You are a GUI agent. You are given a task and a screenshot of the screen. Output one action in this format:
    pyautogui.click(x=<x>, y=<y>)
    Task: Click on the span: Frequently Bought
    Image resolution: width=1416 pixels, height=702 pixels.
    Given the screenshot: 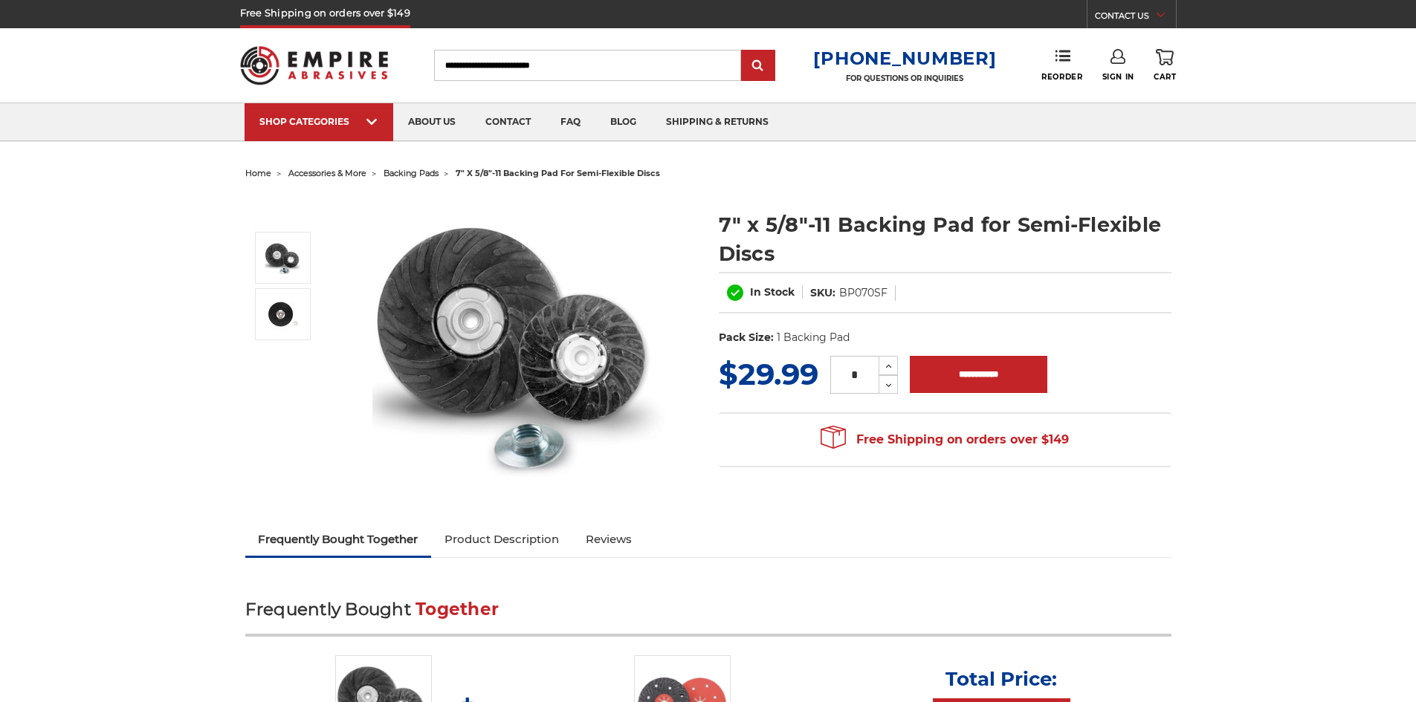 What is the action you would take?
    pyautogui.click(x=328, y=609)
    